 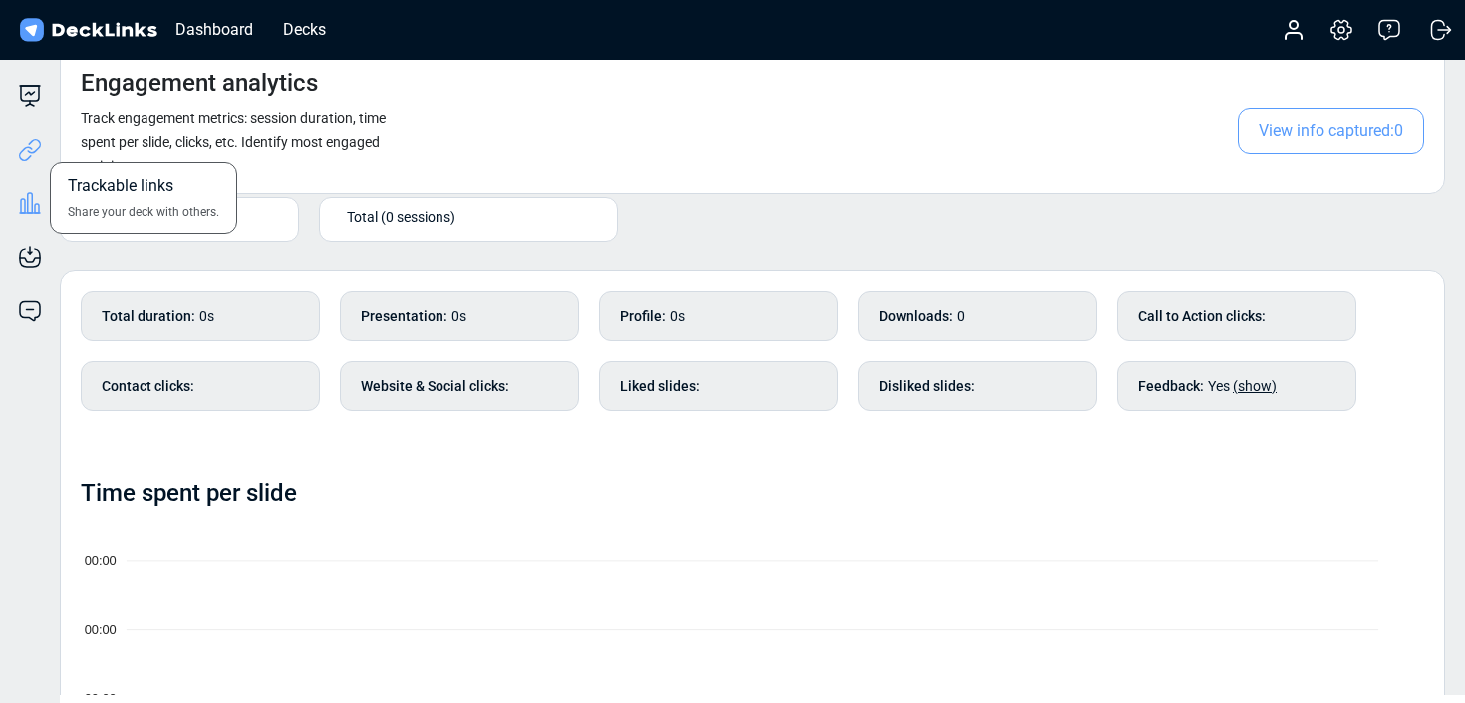 I want to click on b: Presentation :, so click(x=404, y=316).